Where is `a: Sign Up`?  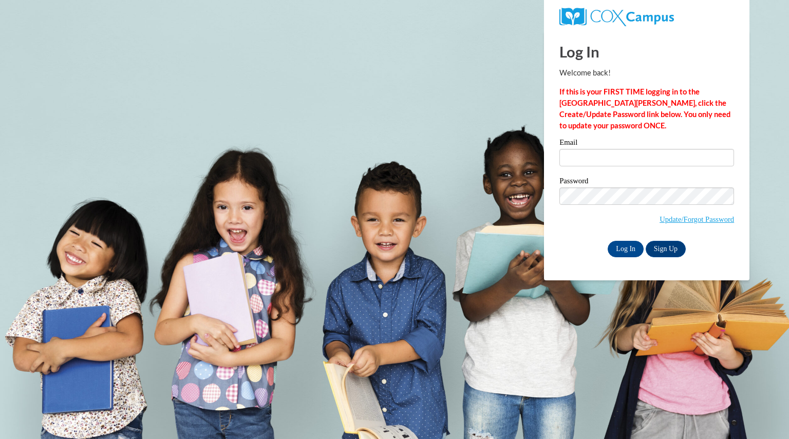
a: Sign Up is located at coordinates (665, 249).